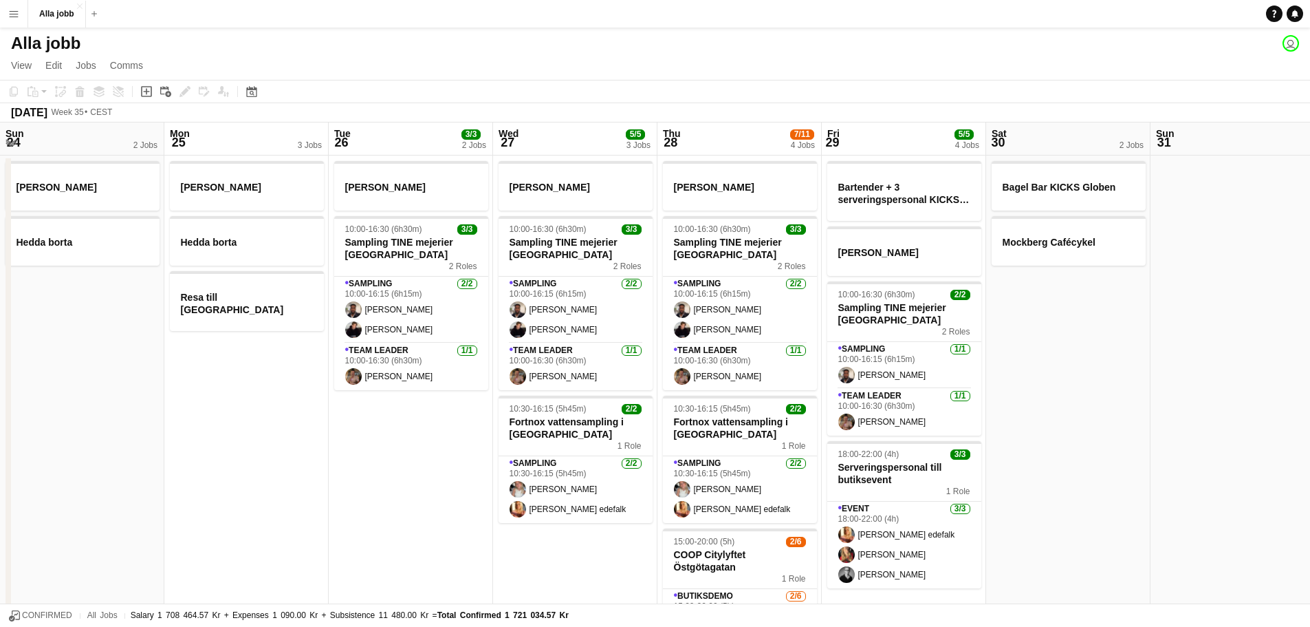 Image resolution: width=1310 pixels, height=627 pixels. What do you see at coordinates (671, 142) in the screenshot?
I see `span: 28` at bounding box center [671, 142].